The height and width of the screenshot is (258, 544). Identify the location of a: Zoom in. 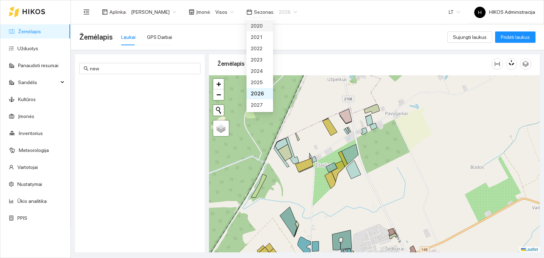
(218, 84).